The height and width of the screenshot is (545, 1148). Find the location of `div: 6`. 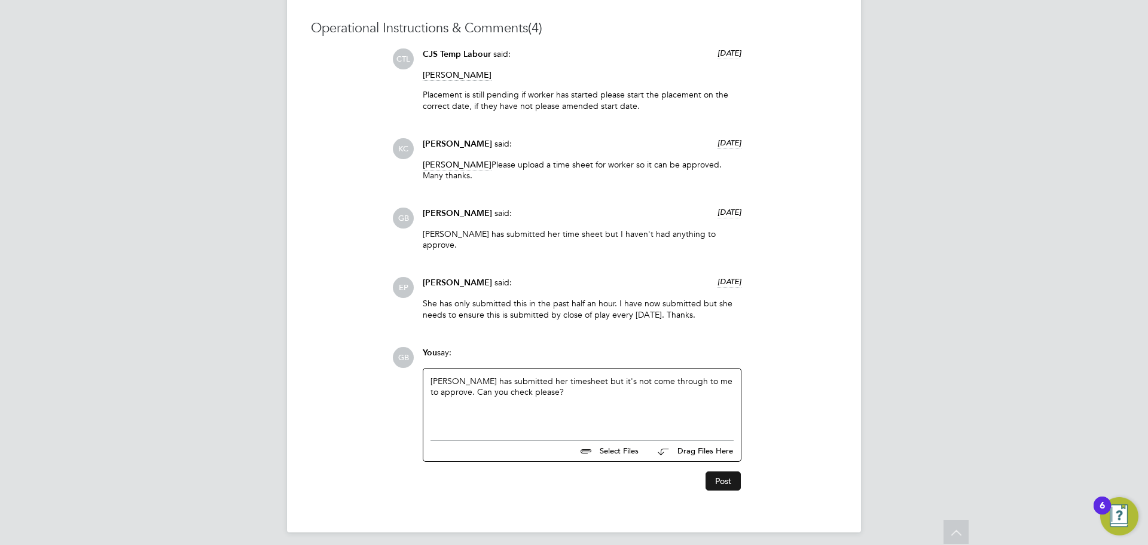

div: 6 is located at coordinates (1102, 513).